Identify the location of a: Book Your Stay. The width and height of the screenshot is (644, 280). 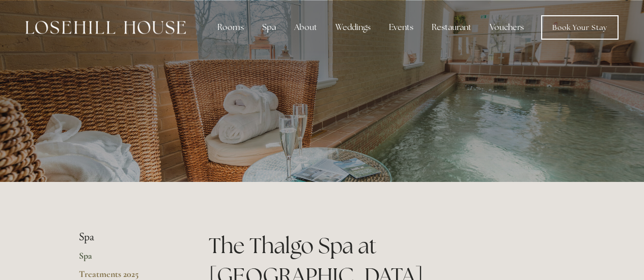
(580, 27).